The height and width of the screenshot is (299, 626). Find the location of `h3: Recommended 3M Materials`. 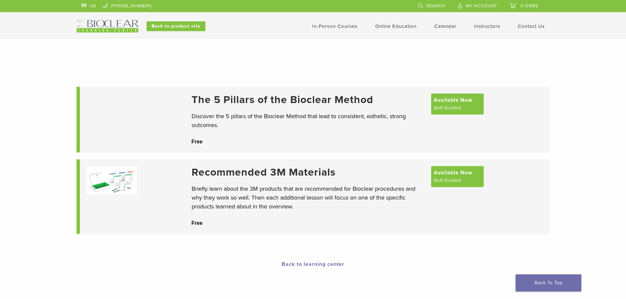

h3: Recommended 3M Materials is located at coordinates (308, 173).